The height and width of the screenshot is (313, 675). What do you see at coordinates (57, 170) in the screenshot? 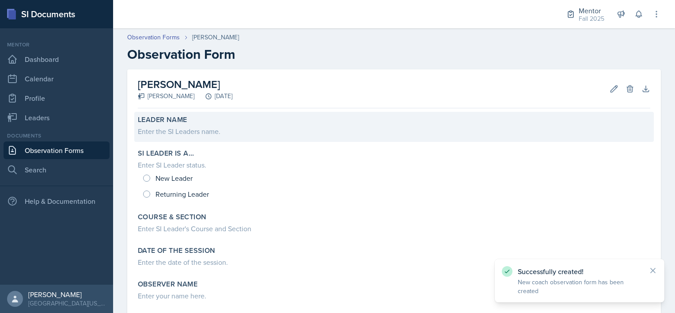
I see `a: Search` at bounding box center [57, 170].